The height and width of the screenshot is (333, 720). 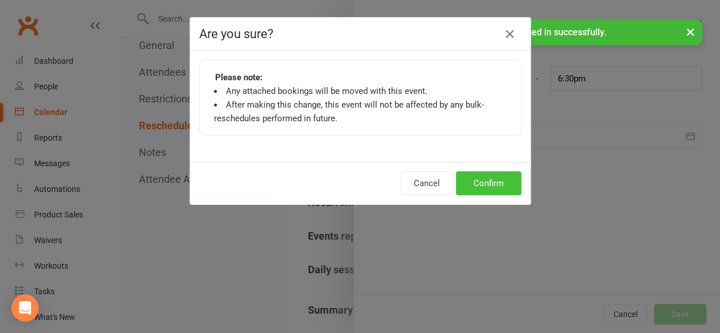 What do you see at coordinates (360, 34) in the screenshot?
I see `h4: Are you sure?` at bounding box center [360, 34].